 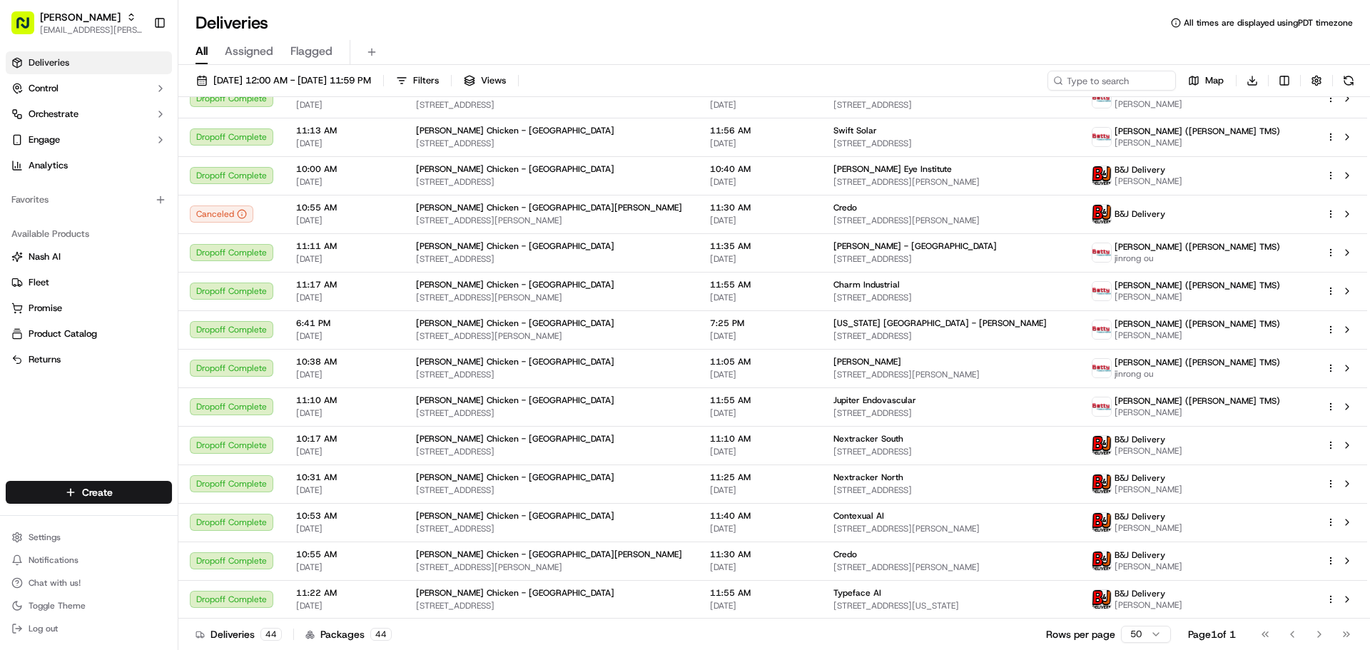 I want to click on span: Orchestrate, so click(x=54, y=114).